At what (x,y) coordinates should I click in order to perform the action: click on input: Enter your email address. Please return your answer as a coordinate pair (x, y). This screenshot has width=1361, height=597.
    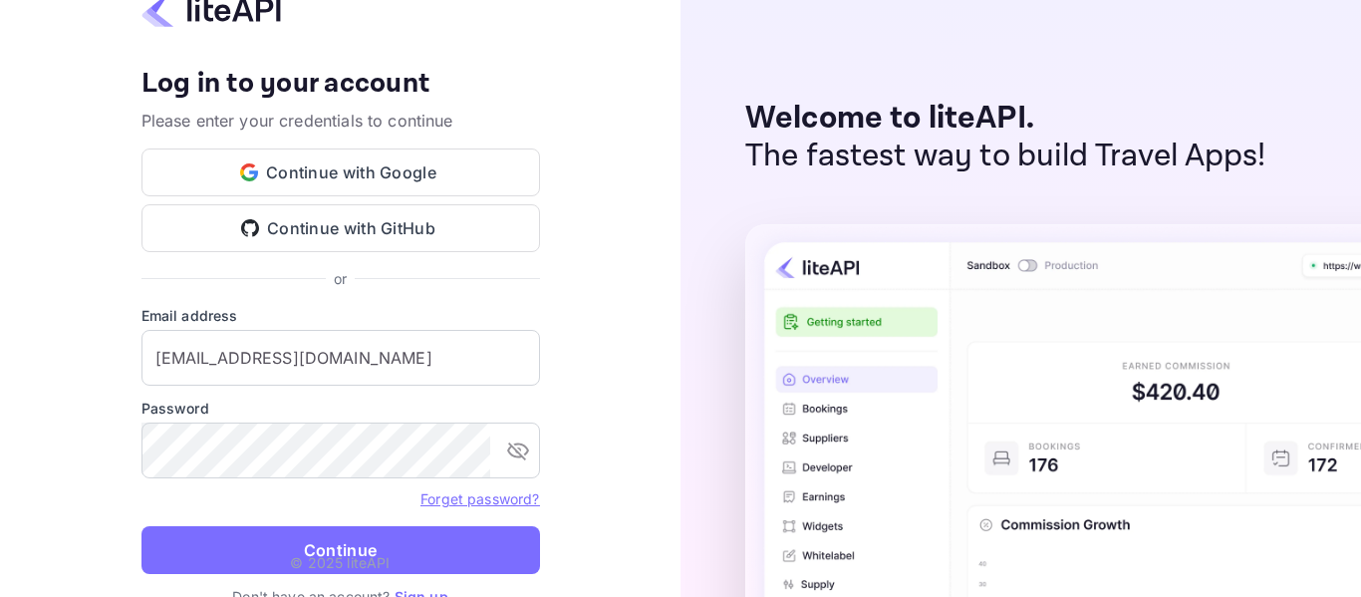
    Looking at the image, I should click on (341, 358).